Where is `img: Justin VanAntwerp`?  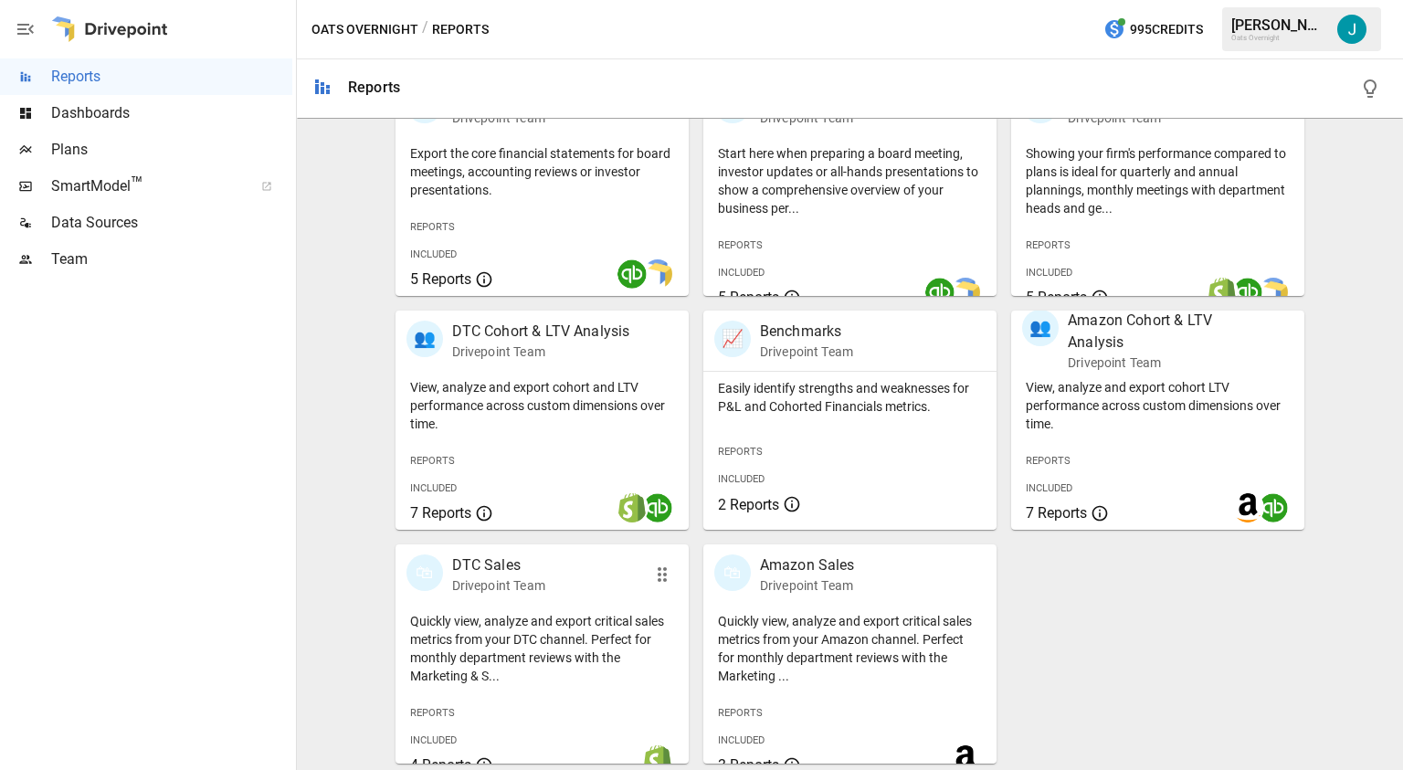 img: Justin VanAntwerp is located at coordinates (1352, 29).